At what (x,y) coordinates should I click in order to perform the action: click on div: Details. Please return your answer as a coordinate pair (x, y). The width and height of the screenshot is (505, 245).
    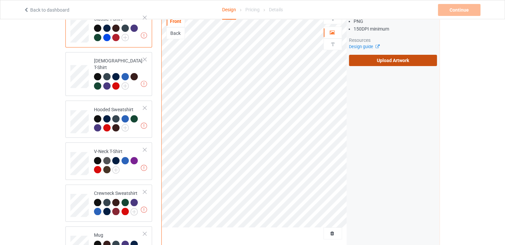
    Looking at the image, I should click on (276, 10).